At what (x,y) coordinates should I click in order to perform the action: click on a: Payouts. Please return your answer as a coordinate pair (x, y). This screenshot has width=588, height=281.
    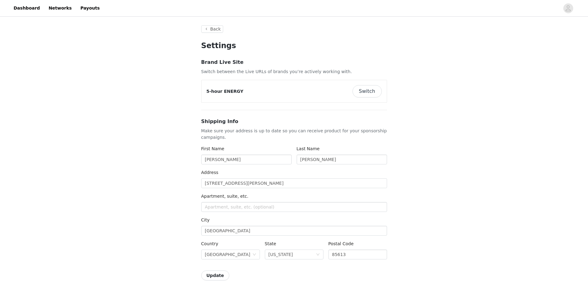
    Looking at the image, I should click on (90, 8).